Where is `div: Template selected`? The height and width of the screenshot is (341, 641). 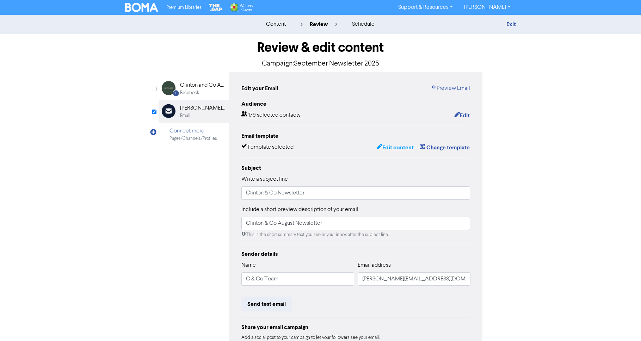
div: Template selected is located at coordinates (268, 148).